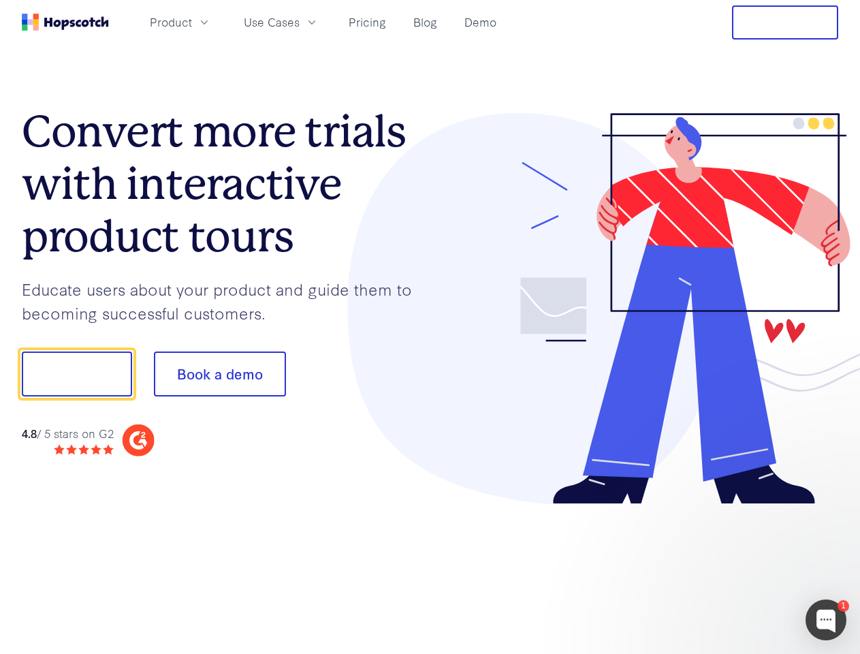 The image size is (860, 654). I want to click on span: Use Cases, so click(272, 22).